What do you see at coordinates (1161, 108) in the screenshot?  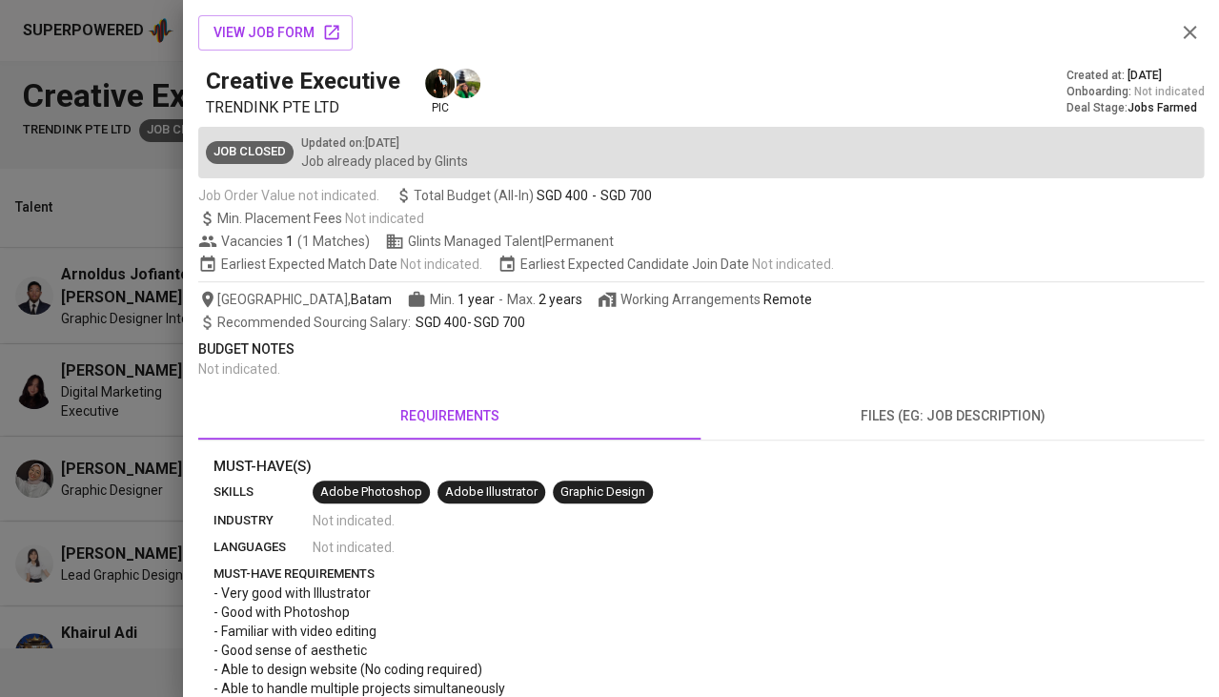 I see `span: Jobs Farmed` at bounding box center [1161, 108].